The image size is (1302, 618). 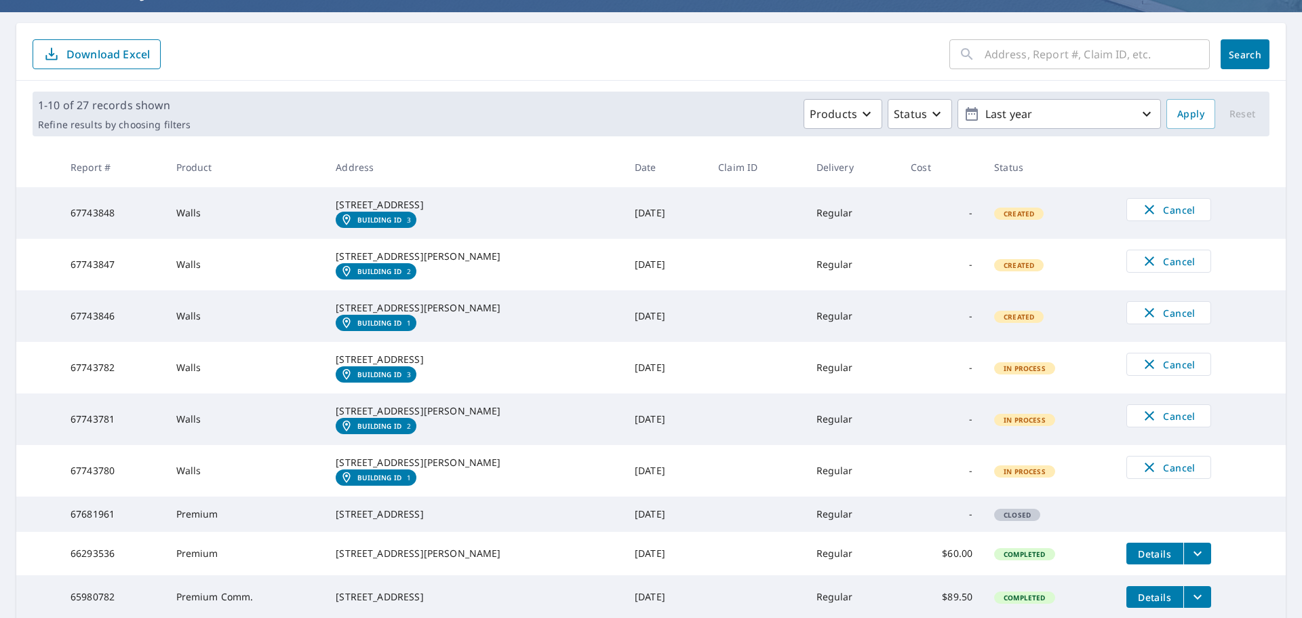 I want to click on th: Cost, so click(x=941, y=167).